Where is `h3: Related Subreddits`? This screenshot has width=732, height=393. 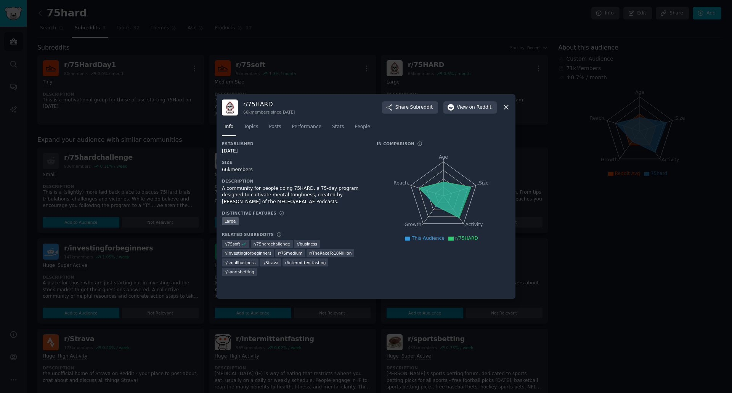 h3: Related Subreddits is located at coordinates (248, 234).